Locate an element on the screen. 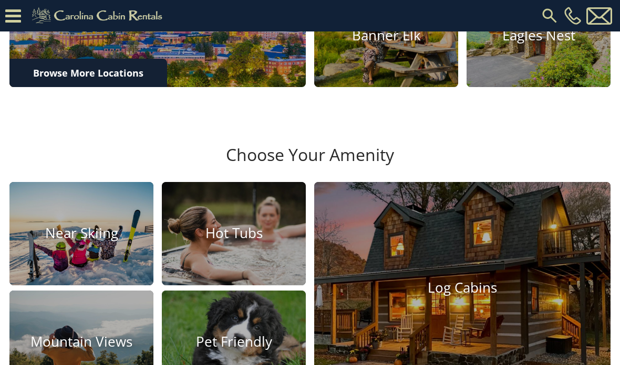  a: Near Skiing is located at coordinates (81, 234).